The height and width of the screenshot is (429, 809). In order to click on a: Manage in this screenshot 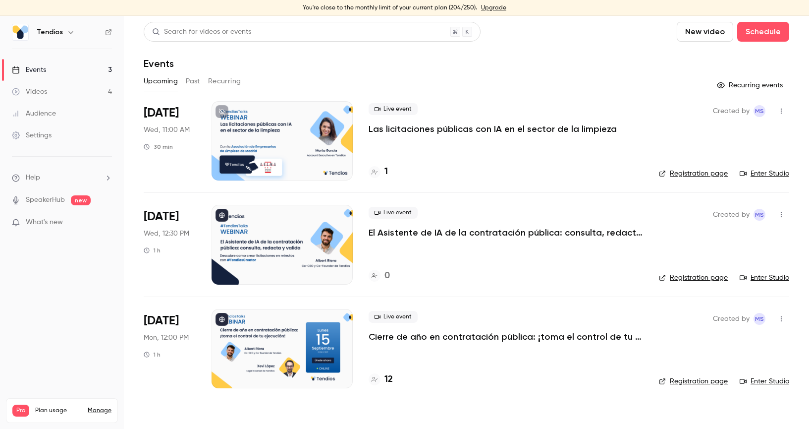, I will do `click(100, 410)`.